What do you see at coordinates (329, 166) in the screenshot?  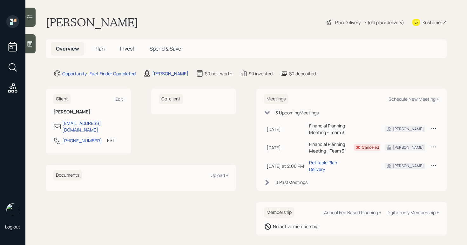 I see `div: Retirable Plan Delivery` at bounding box center [329, 166].